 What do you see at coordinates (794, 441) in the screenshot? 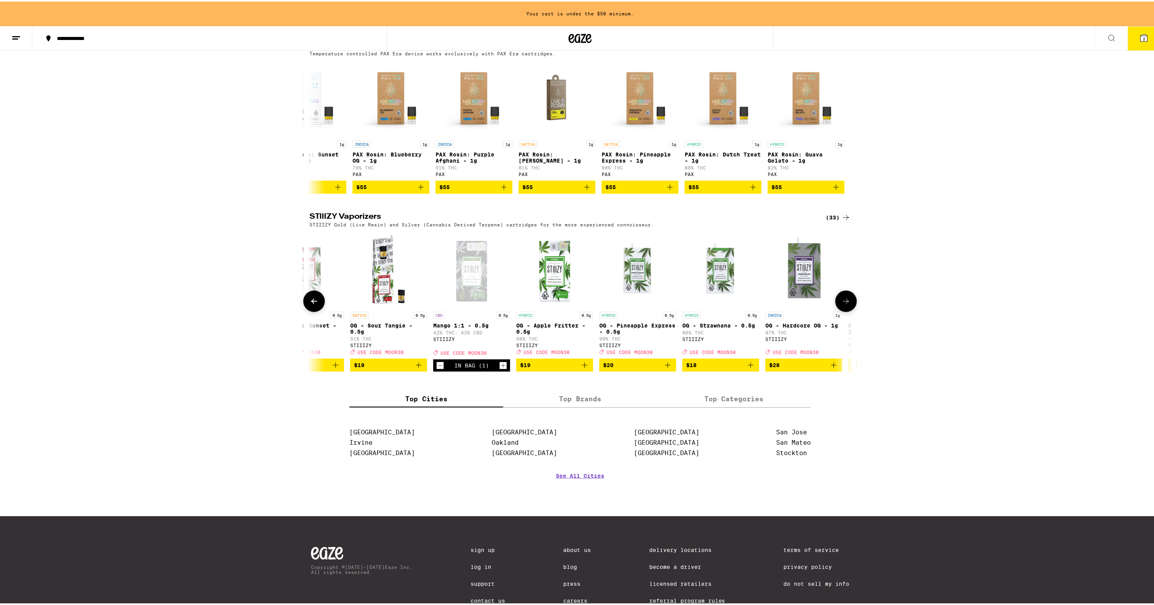
I see `a: San Mateo` at bounding box center [794, 441].